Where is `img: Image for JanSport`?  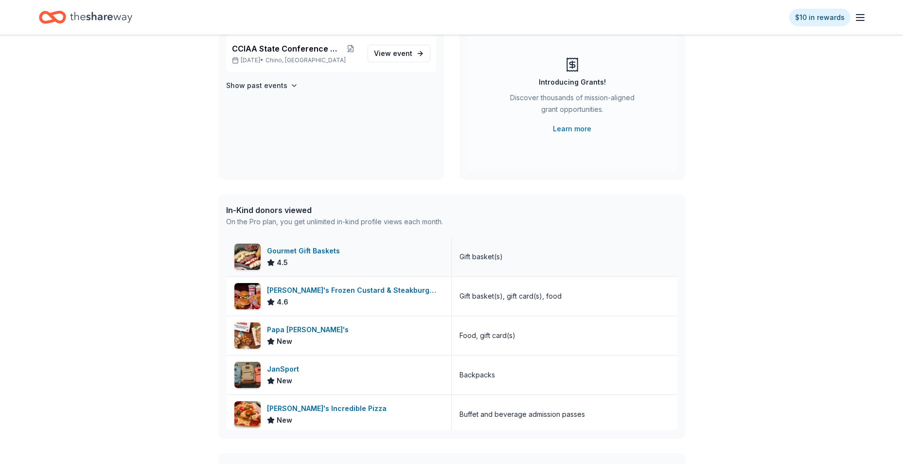 img: Image for JanSport is located at coordinates (248, 375).